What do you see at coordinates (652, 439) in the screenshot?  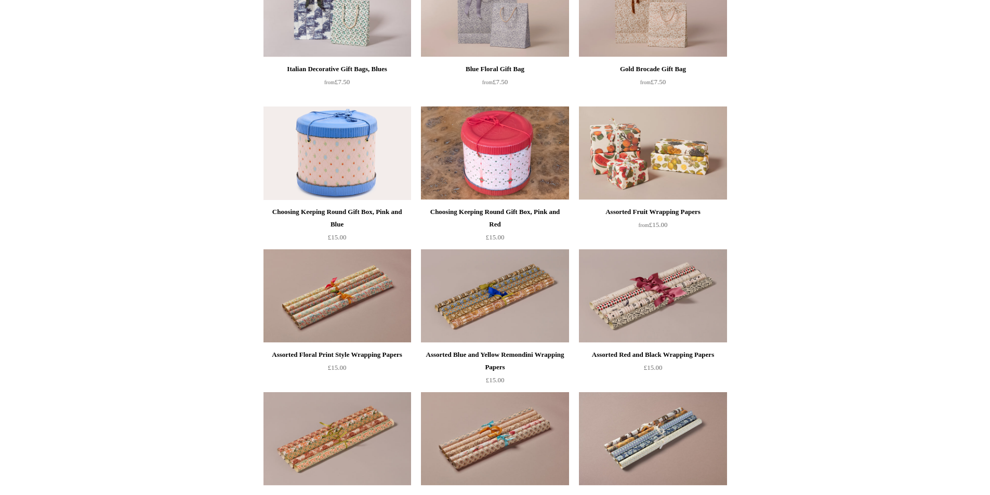 I see `a: Assorted Blue Wrapping Papers Assorted Blue Wrapping Papers` at bounding box center [652, 439].